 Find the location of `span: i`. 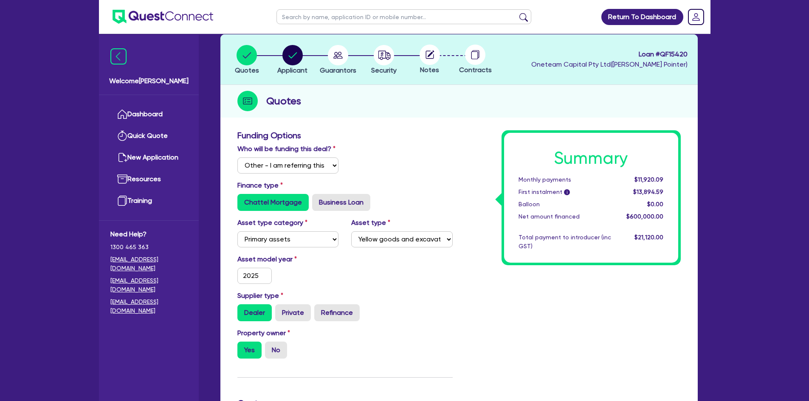

span: i is located at coordinates (567, 192).